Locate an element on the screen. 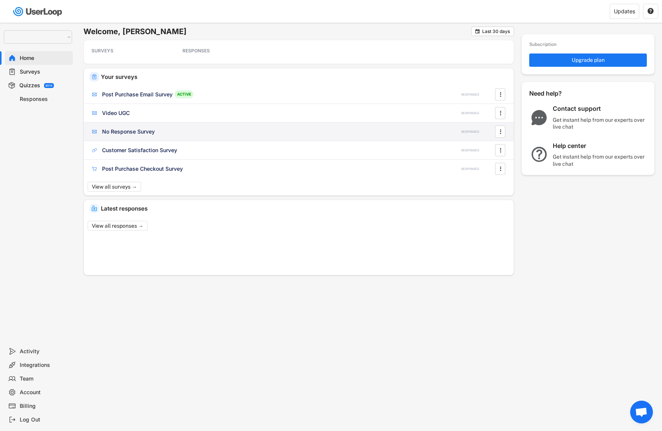 Image resolution: width=662 pixels, height=431 pixels. div: Integrations is located at coordinates (45, 365).